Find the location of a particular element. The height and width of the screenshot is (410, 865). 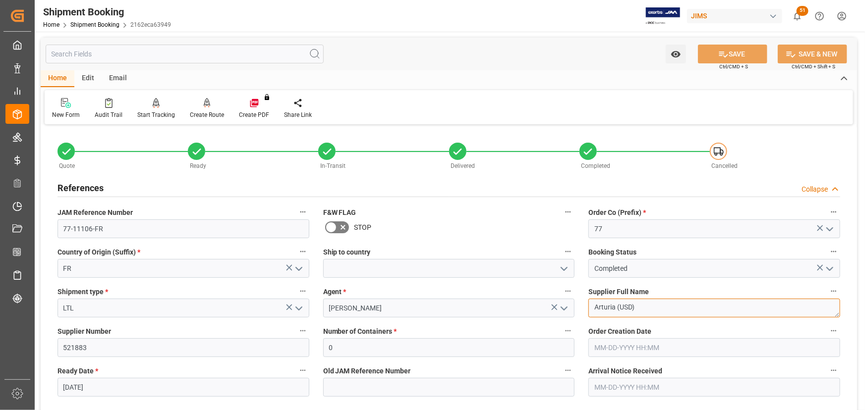

button: Order Co (Prefix) * is located at coordinates (834, 212).